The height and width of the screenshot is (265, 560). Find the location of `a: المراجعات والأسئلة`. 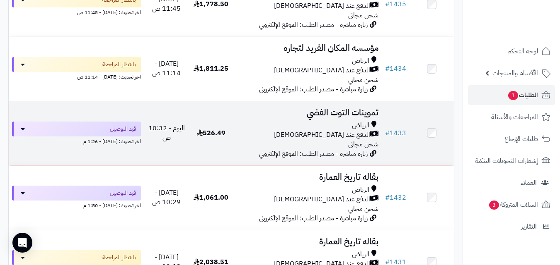

a: المراجعات والأسئلة is located at coordinates (511, 117).